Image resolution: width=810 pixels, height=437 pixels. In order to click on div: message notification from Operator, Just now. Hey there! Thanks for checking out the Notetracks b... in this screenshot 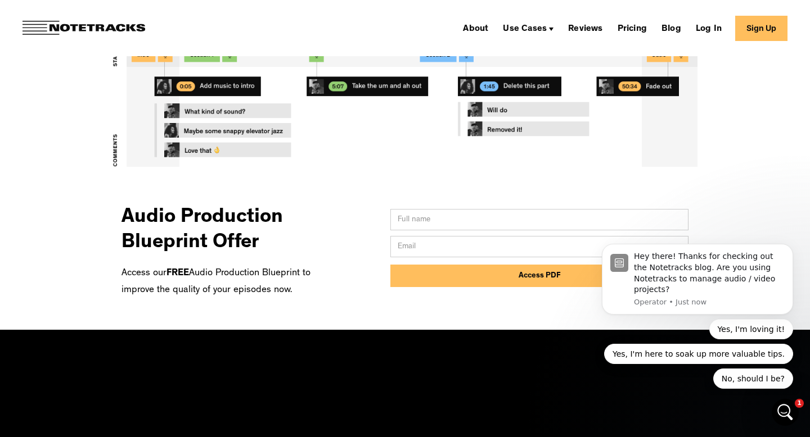, I will do `click(112, 46)`.